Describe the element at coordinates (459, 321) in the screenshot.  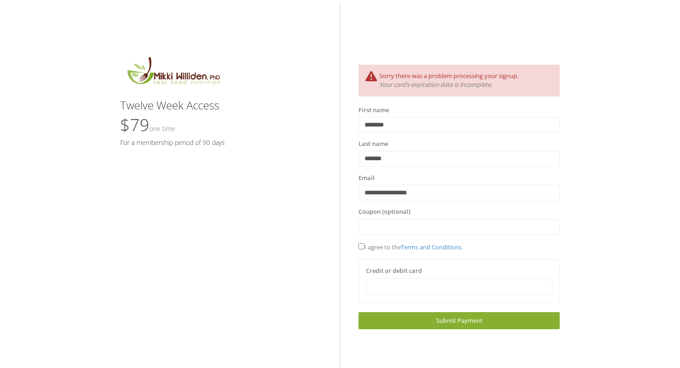
I see `span: Submit Payment` at that location.